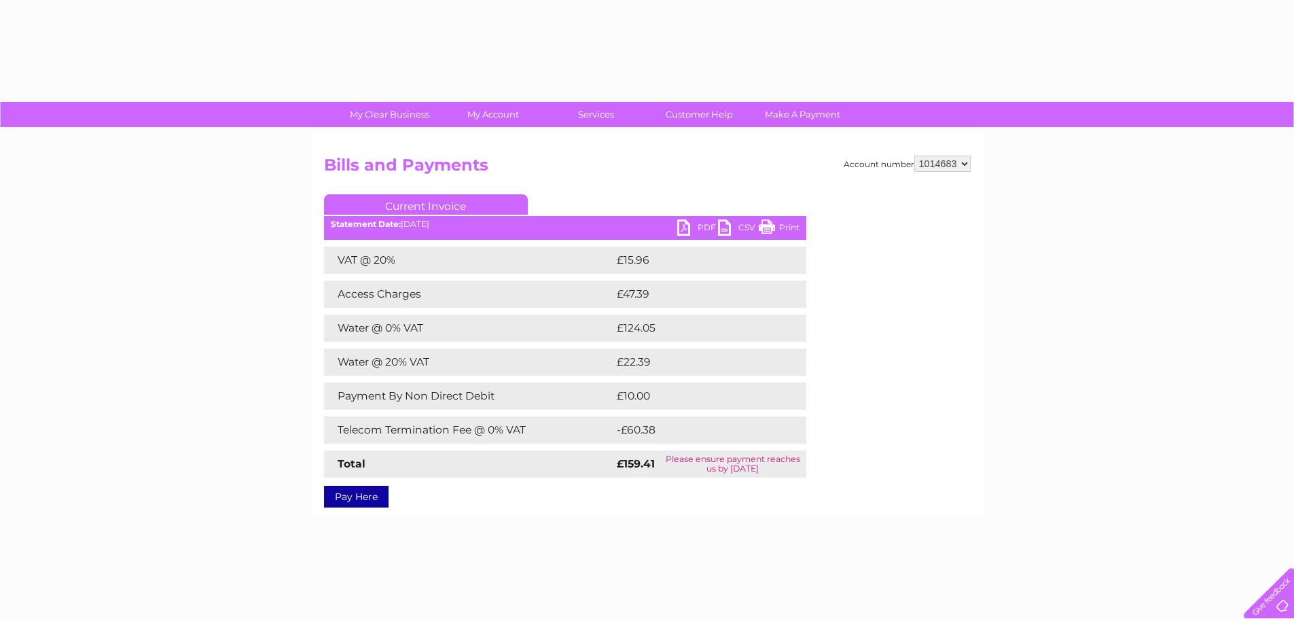  What do you see at coordinates (696, 294) in the screenshot?
I see `td: £47.39` at bounding box center [696, 294].